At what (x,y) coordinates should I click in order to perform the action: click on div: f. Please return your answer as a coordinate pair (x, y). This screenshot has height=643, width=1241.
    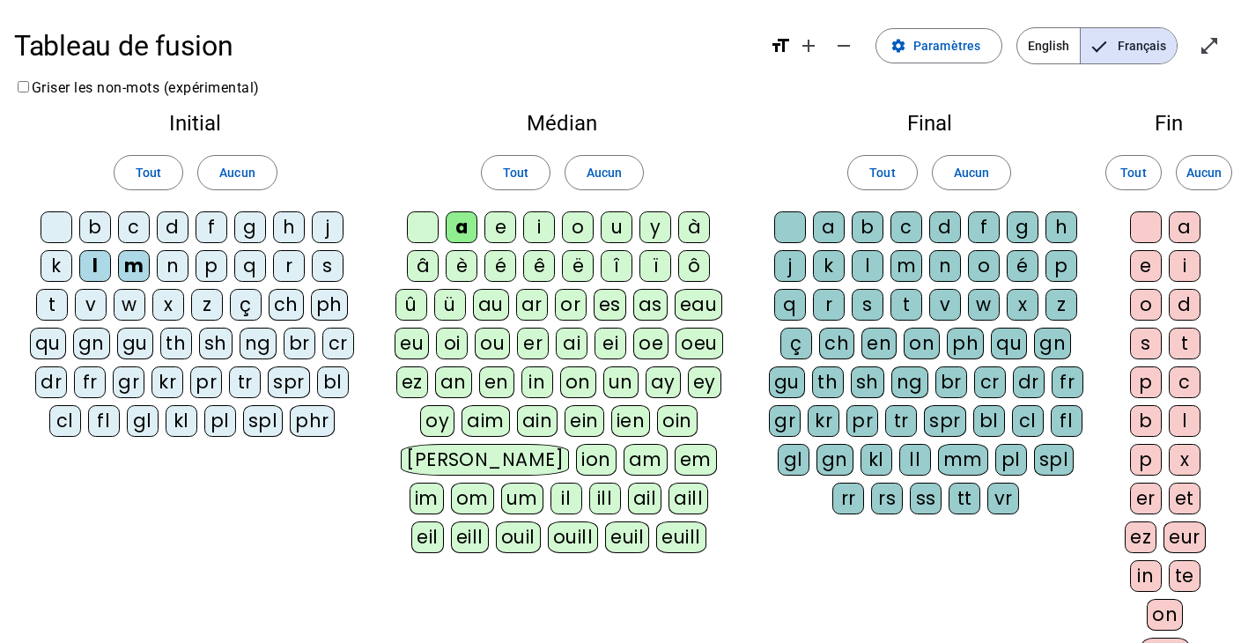
    Looking at the image, I should click on (984, 227).